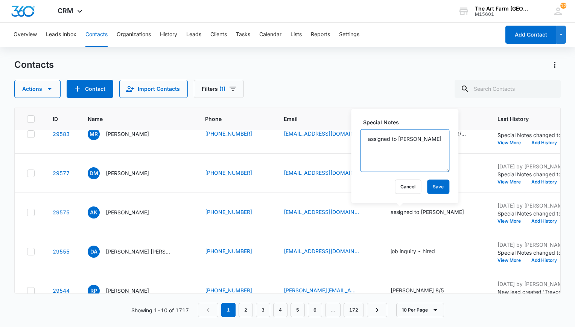 This screenshot has width=575, height=327. I want to click on button: Organizations, so click(134, 35).